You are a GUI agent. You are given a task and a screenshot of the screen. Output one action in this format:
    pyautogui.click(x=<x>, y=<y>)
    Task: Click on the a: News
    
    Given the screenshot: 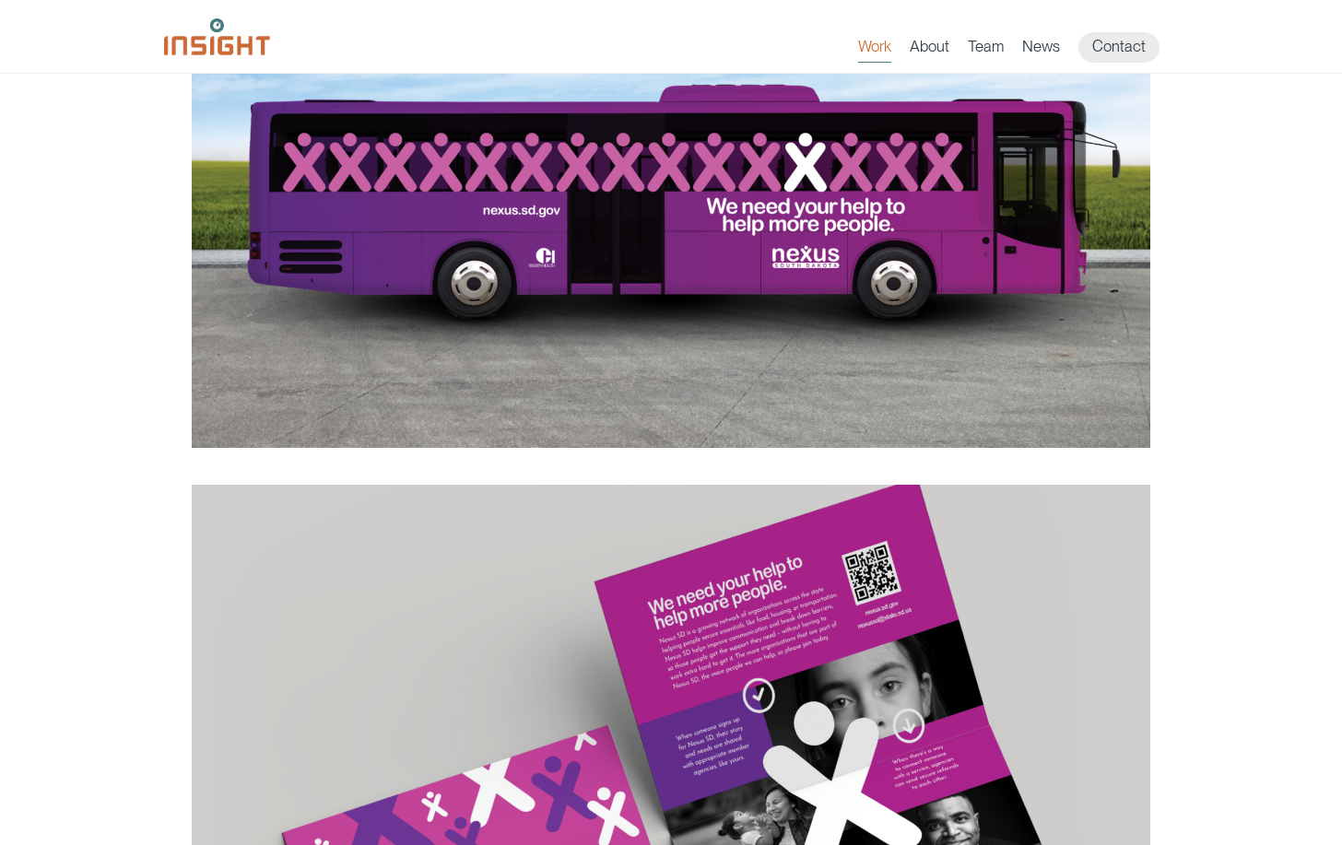 What is the action you would take?
    pyautogui.click(x=1040, y=50)
    